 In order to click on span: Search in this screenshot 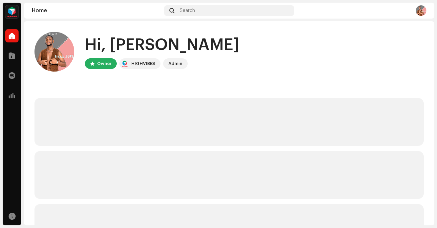, I will do `click(187, 11)`.